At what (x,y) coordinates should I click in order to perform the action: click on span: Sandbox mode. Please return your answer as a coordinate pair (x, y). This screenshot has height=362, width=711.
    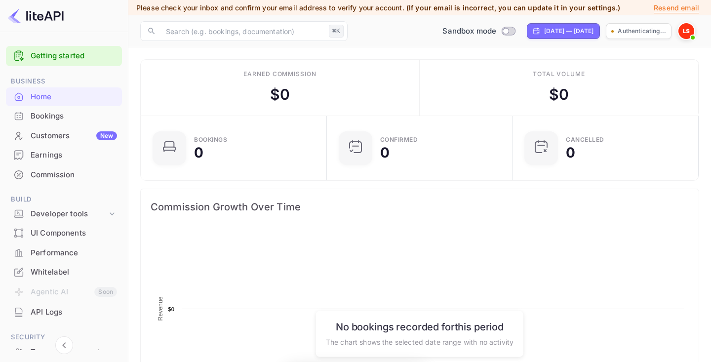
    Looking at the image, I should click on (469, 31).